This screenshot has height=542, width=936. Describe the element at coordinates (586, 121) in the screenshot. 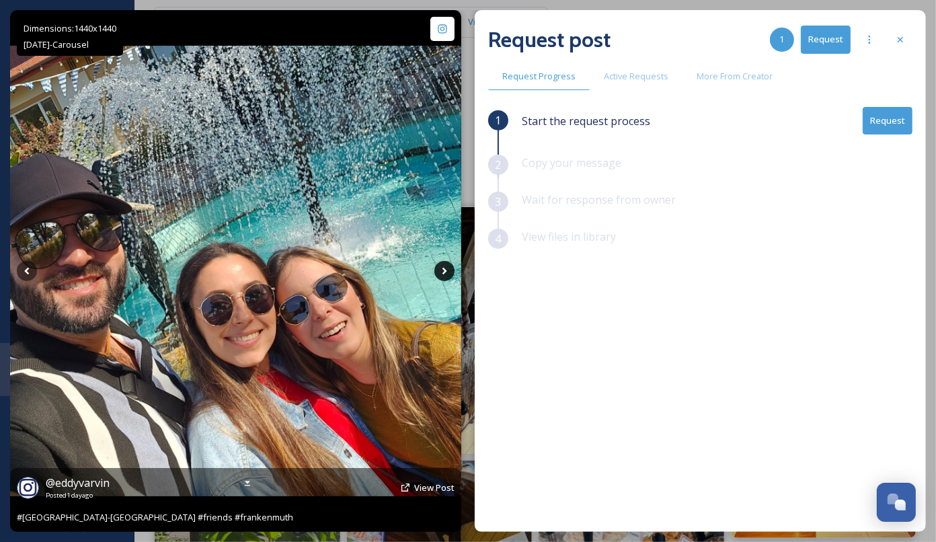

I see `span: Start the request process` at that location.